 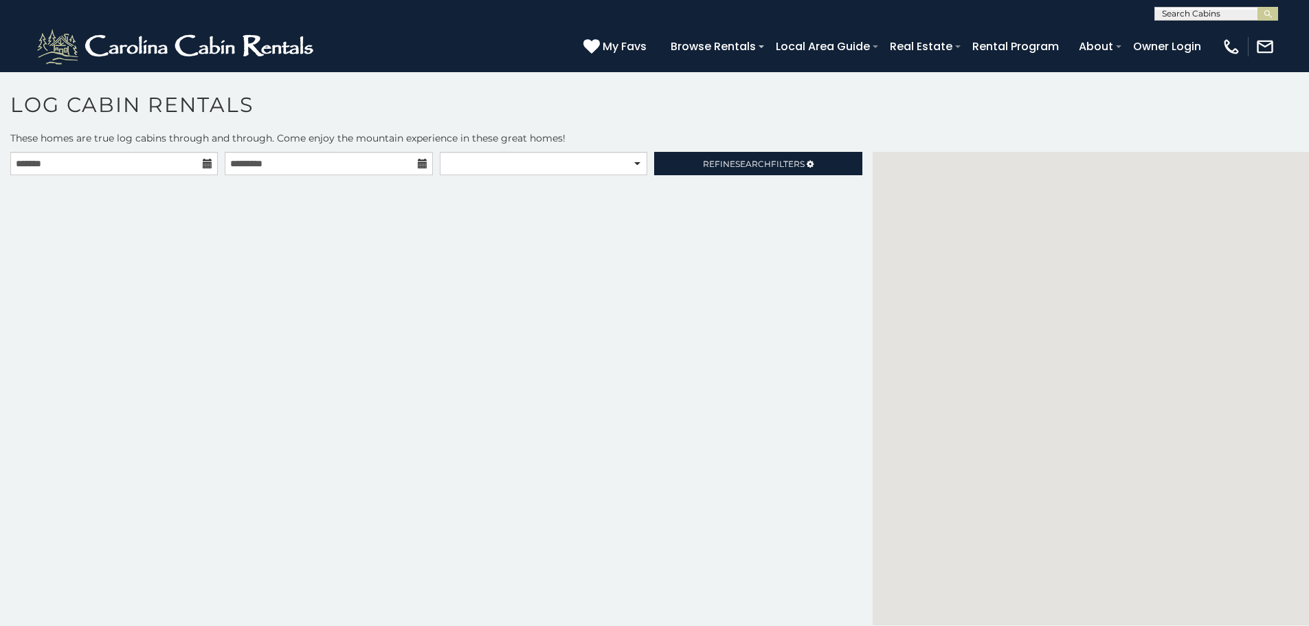 I want to click on img: White-1-2.png, so click(x=177, y=47).